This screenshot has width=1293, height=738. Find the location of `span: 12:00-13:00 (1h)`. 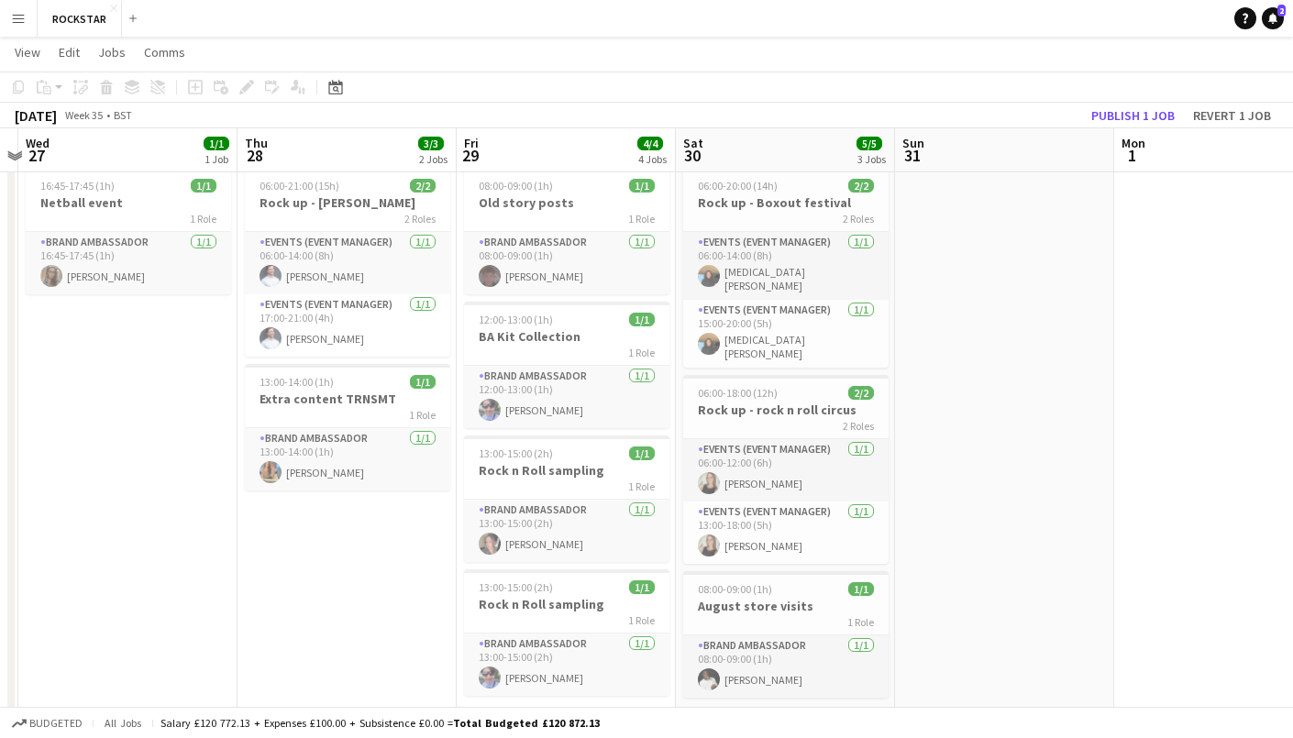

span: 12:00-13:00 (1h) is located at coordinates (515, 319).